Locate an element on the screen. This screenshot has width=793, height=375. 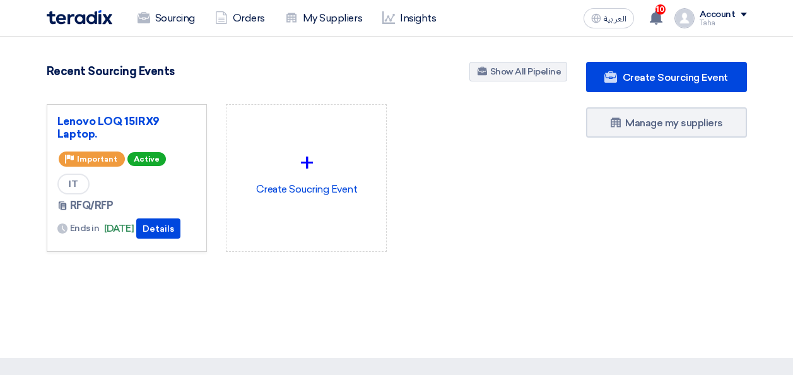
img: Teradix logo is located at coordinates (80, 17).